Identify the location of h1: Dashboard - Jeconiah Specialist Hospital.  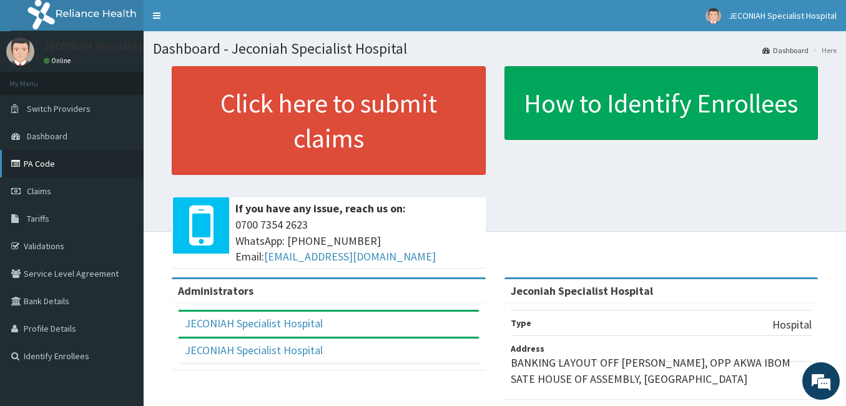
(494, 49).